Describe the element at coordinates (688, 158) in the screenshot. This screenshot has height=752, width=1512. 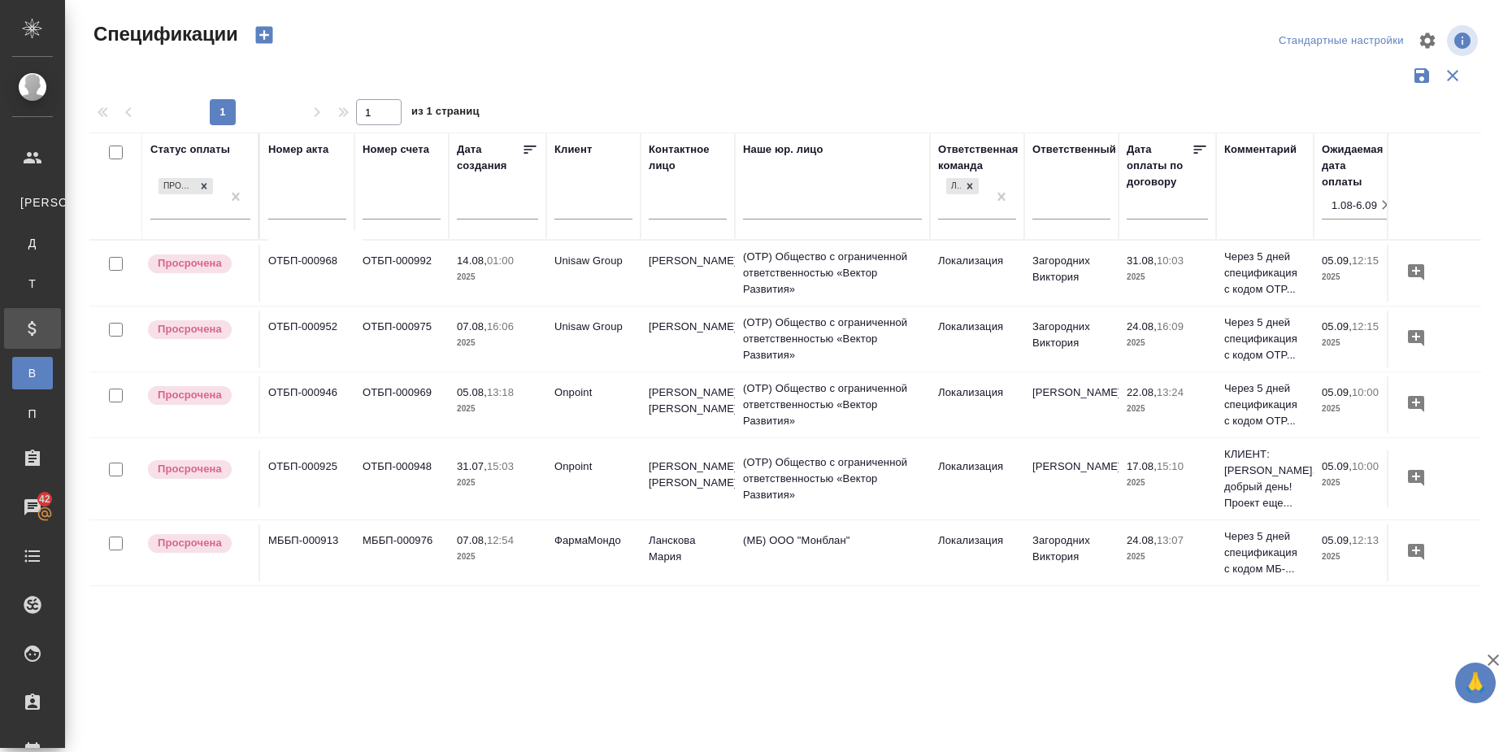
I see `div: Контактное лицо` at that location.